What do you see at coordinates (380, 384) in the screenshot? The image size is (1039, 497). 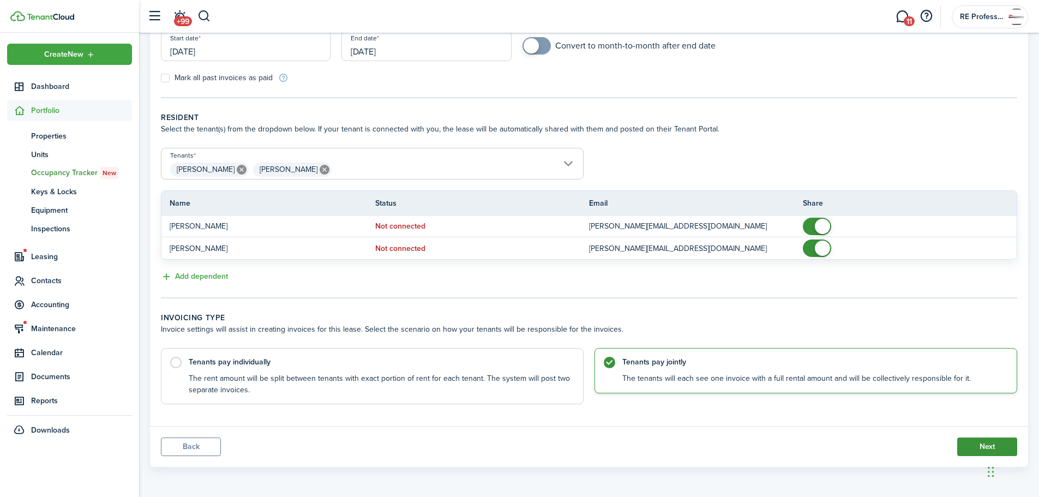 I see `control-radio-card-description: The rent amount will be split between tenants with exact portion of rent for each tenant. The sys...` at bounding box center [380, 384].